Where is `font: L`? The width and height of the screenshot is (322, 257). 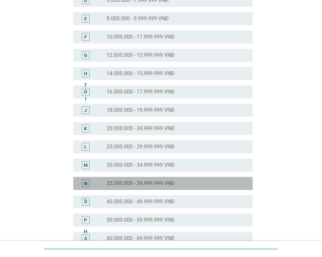
font: L is located at coordinates (86, 146).